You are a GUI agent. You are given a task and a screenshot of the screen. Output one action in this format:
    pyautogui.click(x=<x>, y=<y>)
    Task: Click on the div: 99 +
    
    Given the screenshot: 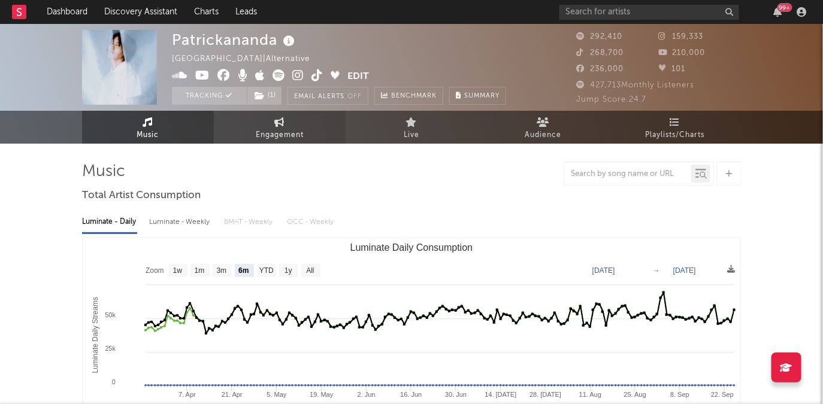 What is the action you would take?
    pyautogui.click(x=785, y=7)
    